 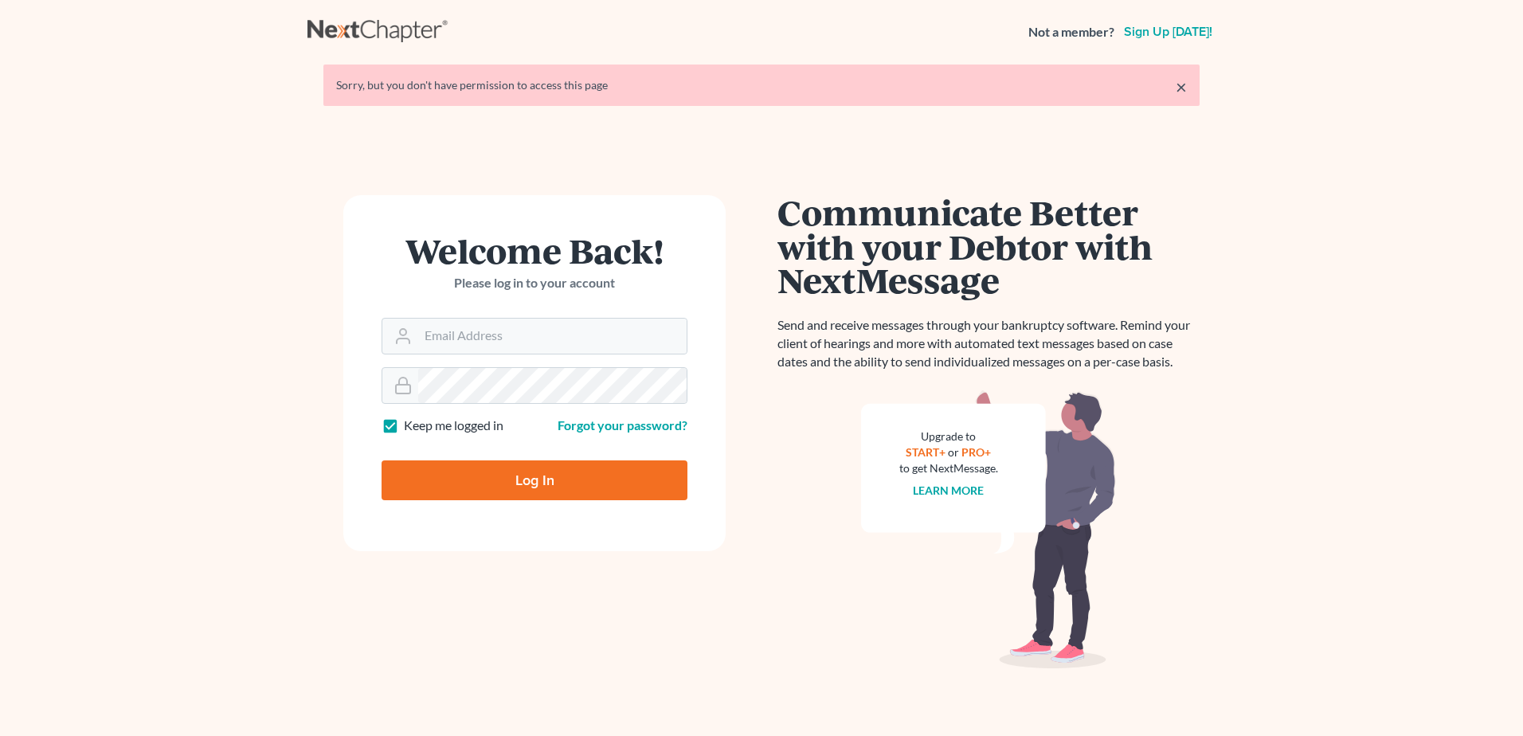 I want to click on h1: Welcome Back!, so click(x=535, y=250).